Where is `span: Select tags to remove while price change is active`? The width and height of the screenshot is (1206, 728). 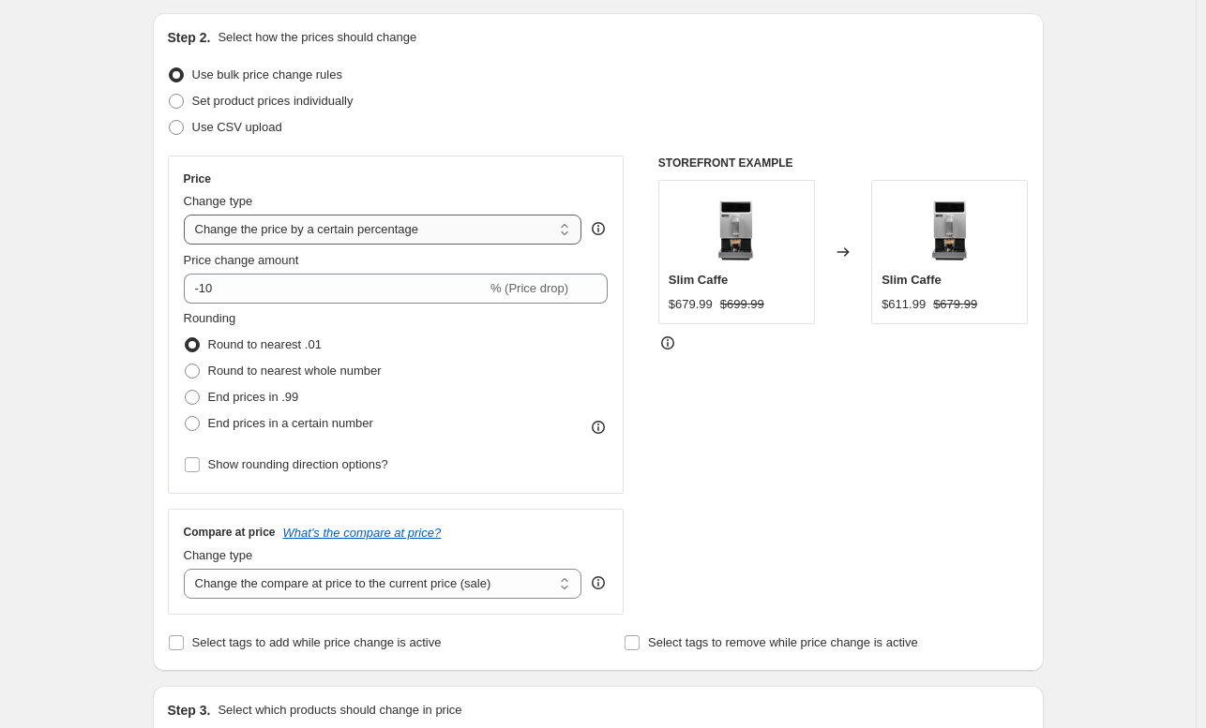 span: Select tags to remove while price change is active is located at coordinates (783, 642).